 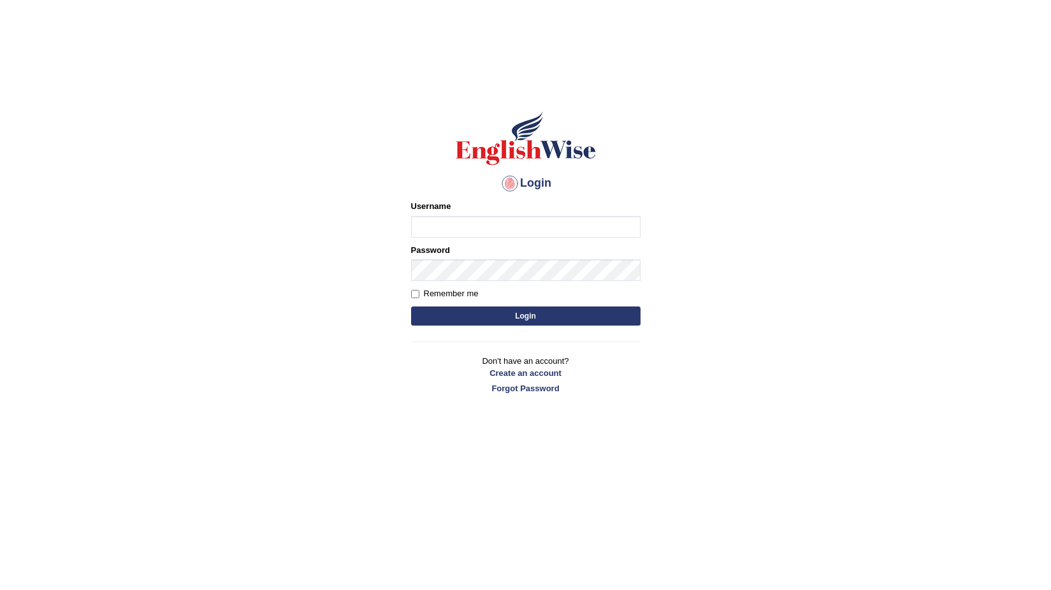 What do you see at coordinates (526, 373) in the screenshot?
I see `a: Create an account` at bounding box center [526, 373].